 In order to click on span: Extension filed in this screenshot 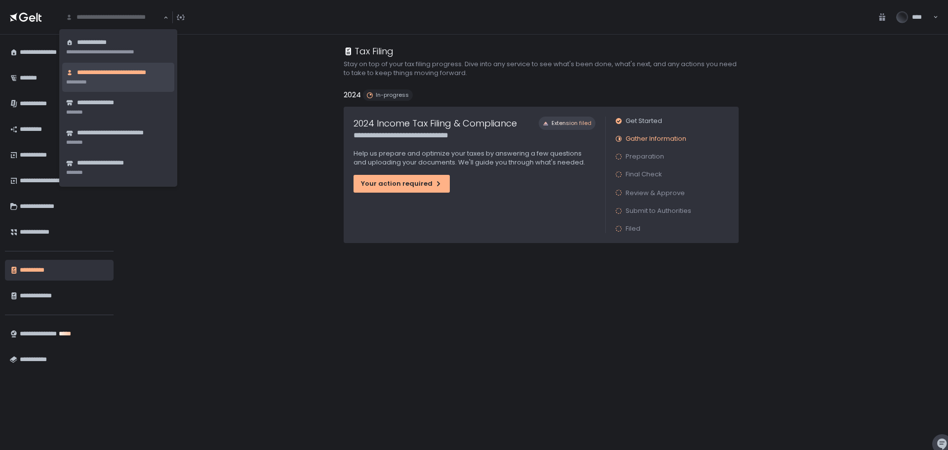, I will do `click(572, 123)`.